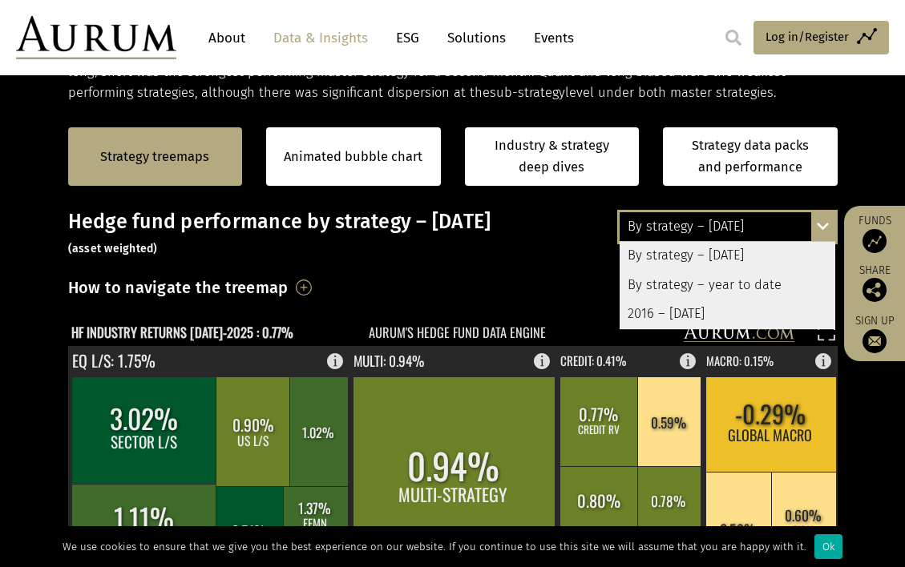 The image size is (905, 567). What do you see at coordinates (874, 233) in the screenshot?
I see `a: Funds` at bounding box center [874, 233].